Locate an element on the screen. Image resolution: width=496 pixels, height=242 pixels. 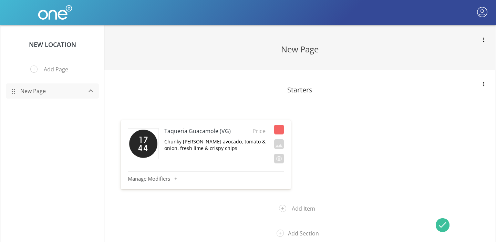
a: New Location is located at coordinates (52, 44).